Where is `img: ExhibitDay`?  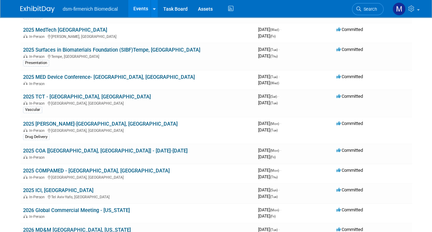 img: ExhibitDay is located at coordinates (37, 9).